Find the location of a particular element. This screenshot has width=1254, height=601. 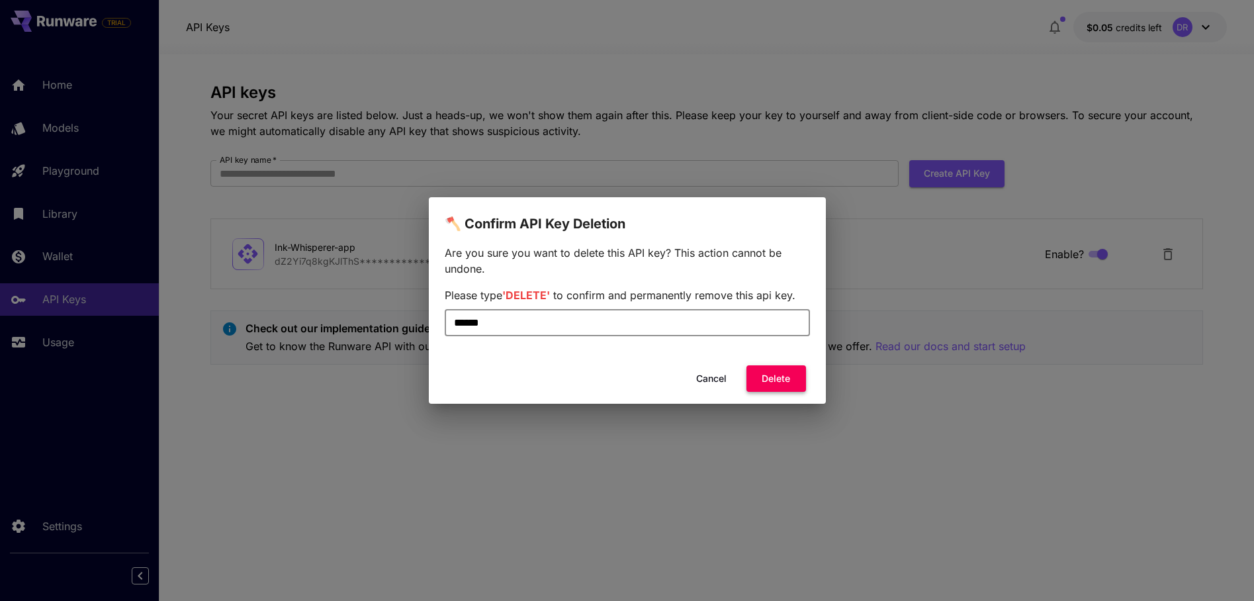

h2: 🪓 Confirm API Key Deletion is located at coordinates (627, 216).